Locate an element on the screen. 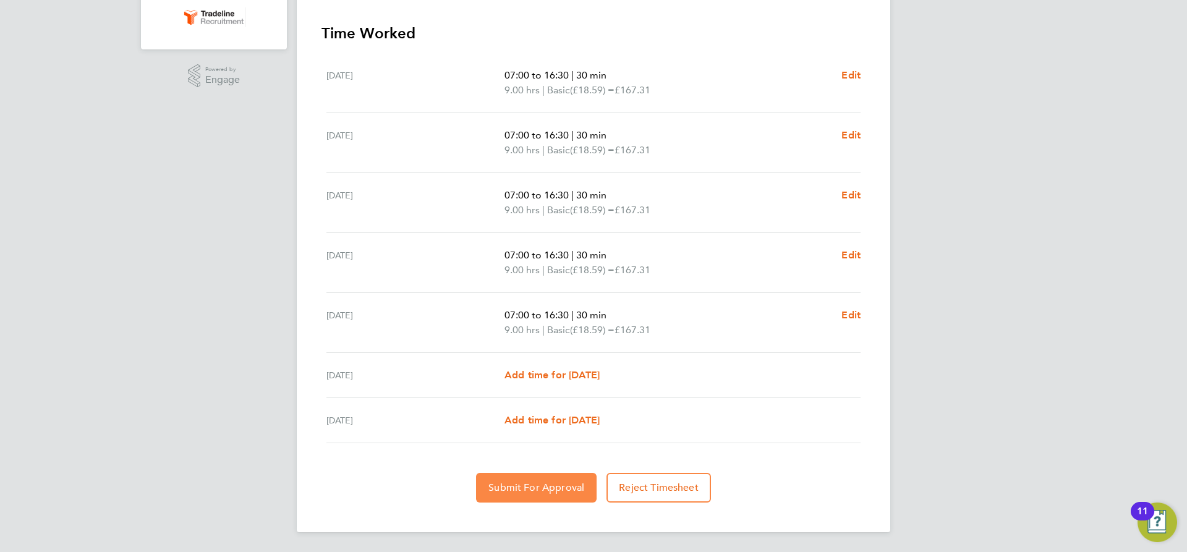  span: Powered by is located at coordinates (223, 69).